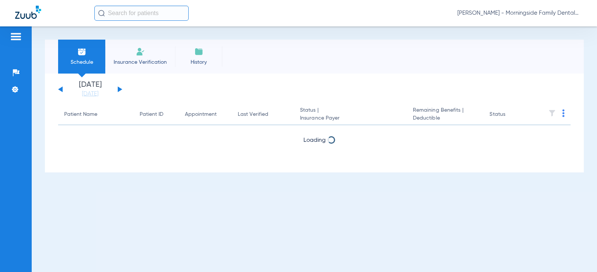 The image size is (597, 272). Describe the element at coordinates (102, 13) in the screenshot. I see `img: Search Icon` at that location.